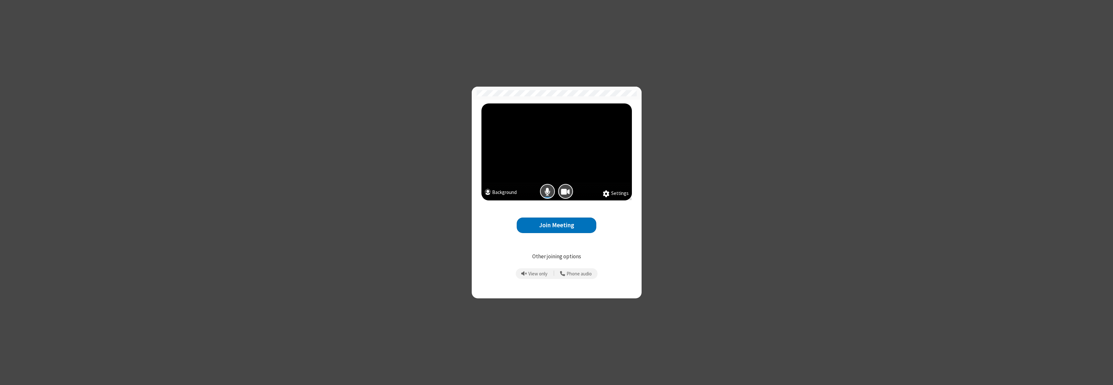  Describe the element at coordinates (538, 274) in the screenshot. I see `span: View only` at that location.